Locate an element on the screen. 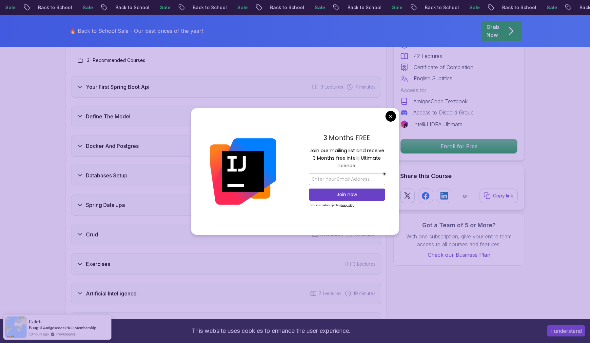 This screenshot has height=343, width=590. button: Docker And Postgres6 Lectures 11 minutes is located at coordinates (226, 146).